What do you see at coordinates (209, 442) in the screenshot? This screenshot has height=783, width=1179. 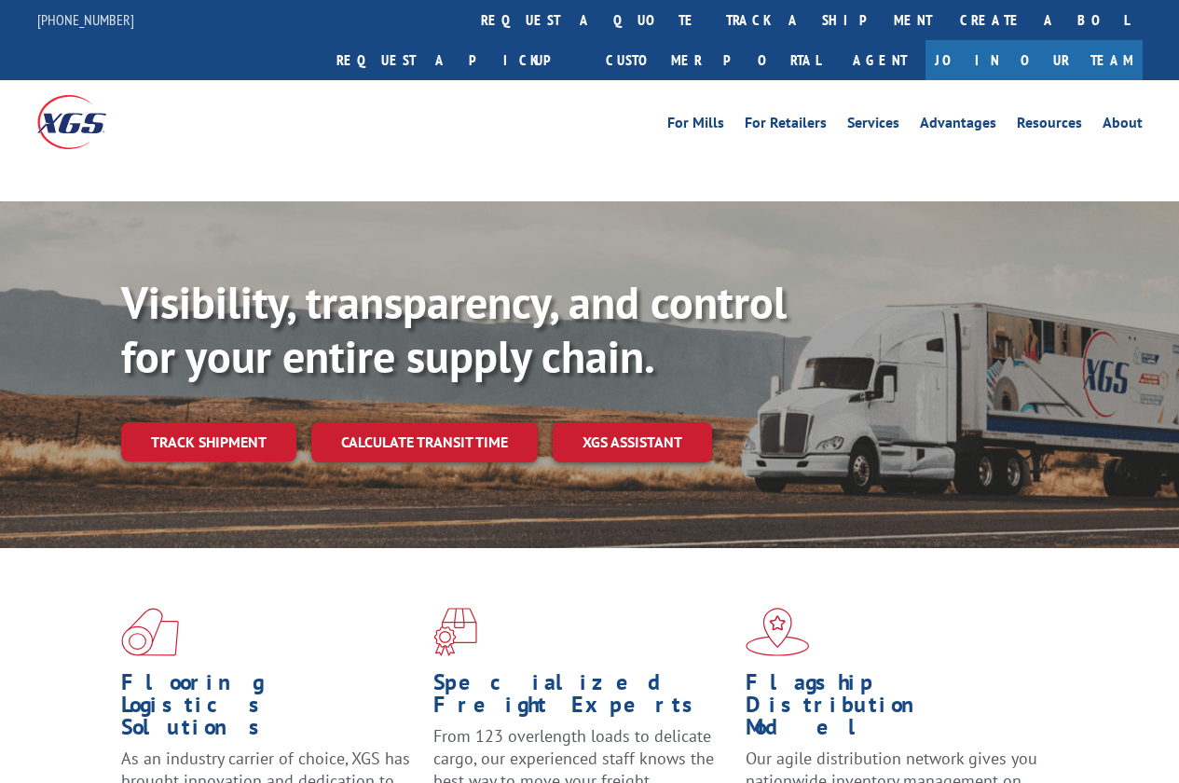 I see `a: Track shipment` at bounding box center [209, 442].